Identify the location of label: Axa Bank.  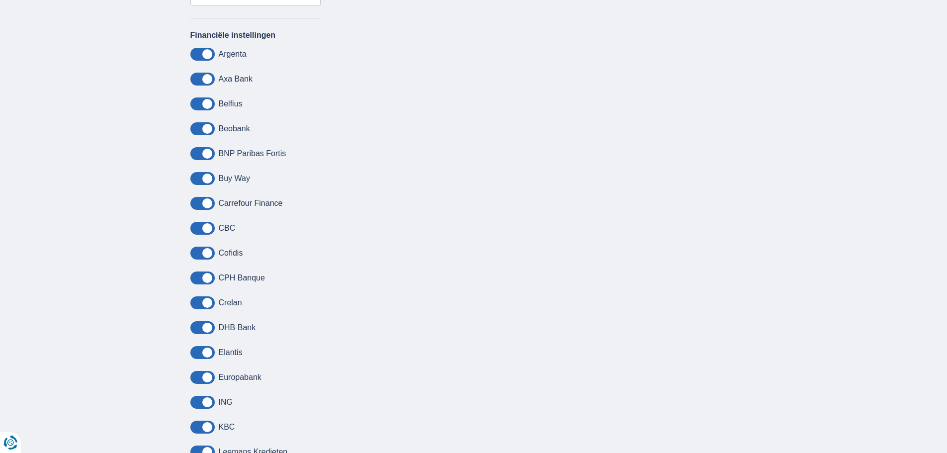
(236, 79).